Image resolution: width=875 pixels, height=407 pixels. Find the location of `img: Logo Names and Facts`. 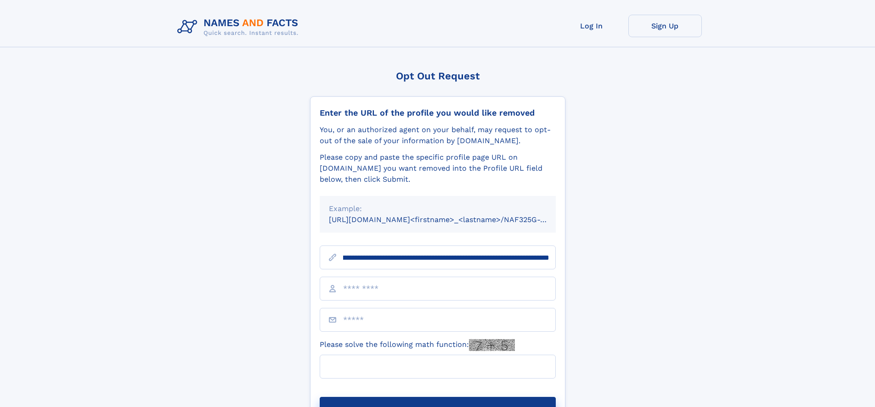

img: Logo Names and Facts is located at coordinates (240, 27).